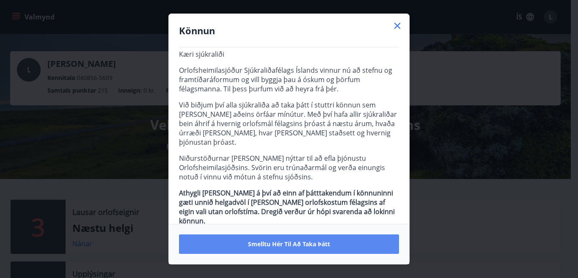 This screenshot has width=578, height=278. Describe the element at coordinates (289, 30) in the screenshot. I see `h4: Könnun` at that location.